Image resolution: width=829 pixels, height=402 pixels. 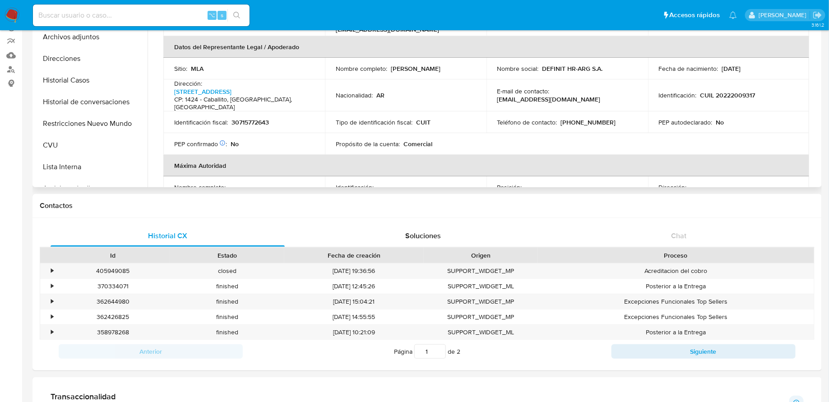 I want to click on p: E-mail de contacto :, so click(x=523, y=91).